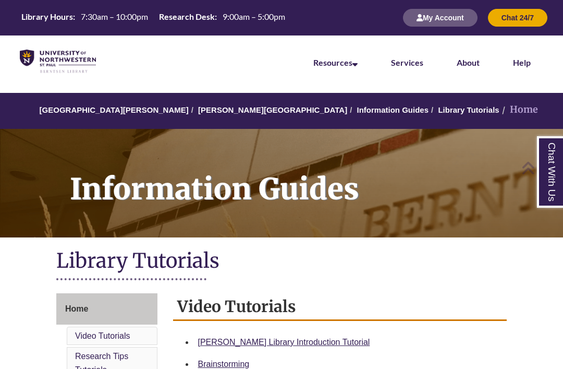  I want to click on a: Chat 24/7, so click(518, 17).